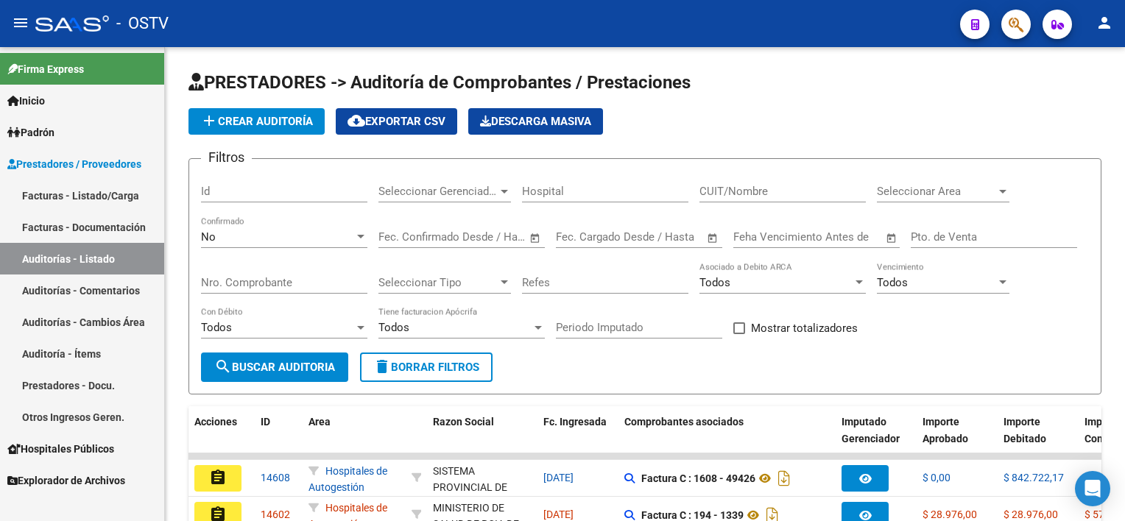  I want to click on span: PRESTADORES -> Auditoría de Comprobantes / Prestaciones, so click(439, 82).